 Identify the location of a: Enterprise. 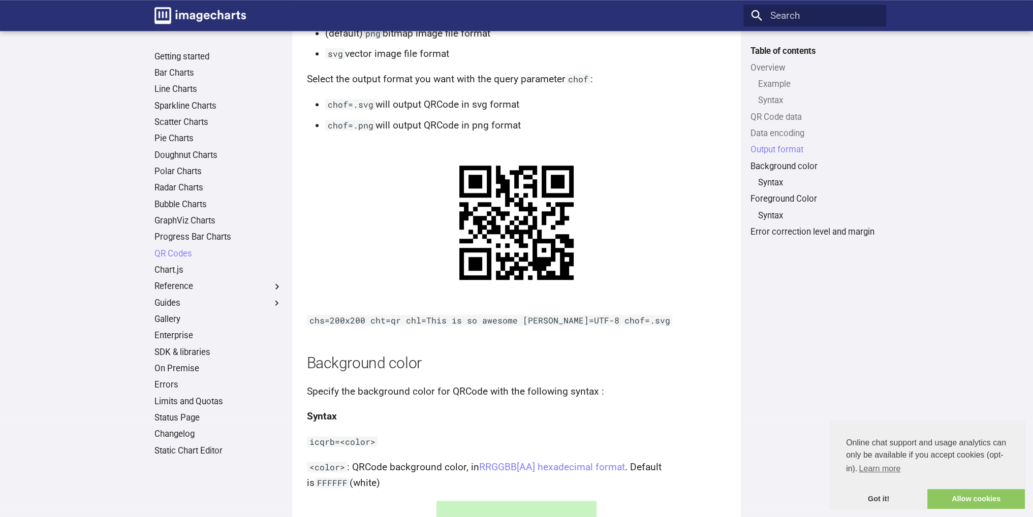
(218, 336).